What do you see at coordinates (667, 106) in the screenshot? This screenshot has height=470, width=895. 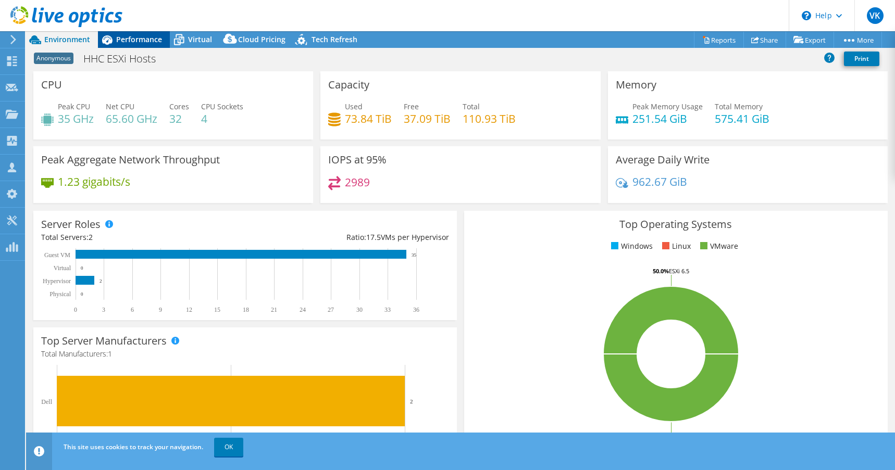 I see `span: Peak Memory Usage` at bounding box center [667, 106].